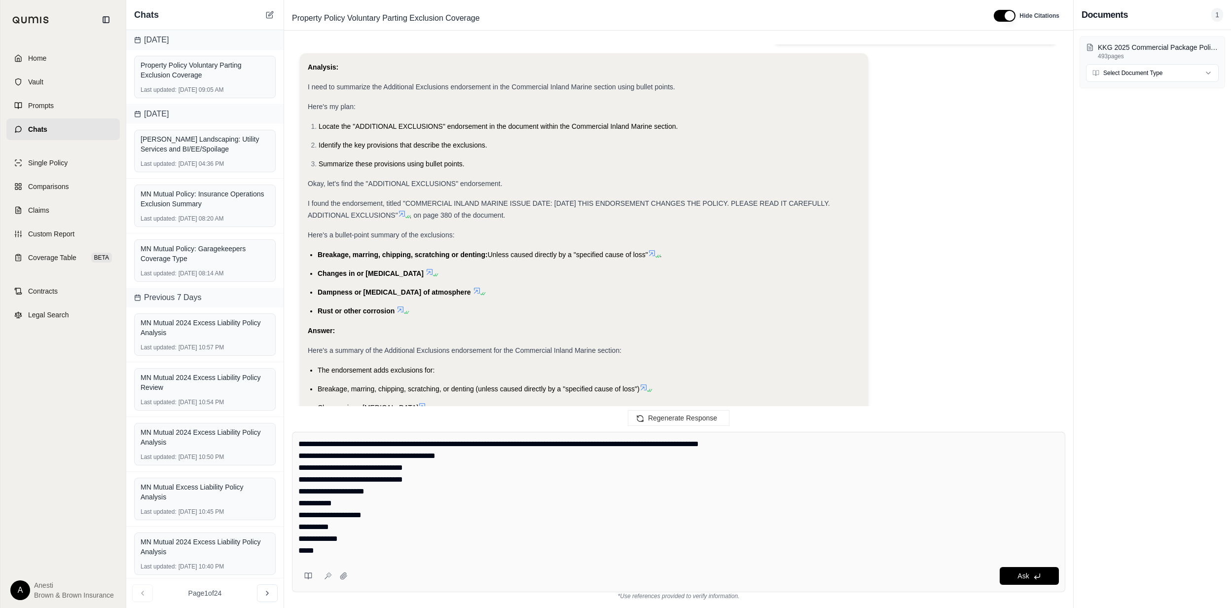  Describe the element at coordinates (332, 107) in the screenshot. I see `span: Here's my plan:` at that location.